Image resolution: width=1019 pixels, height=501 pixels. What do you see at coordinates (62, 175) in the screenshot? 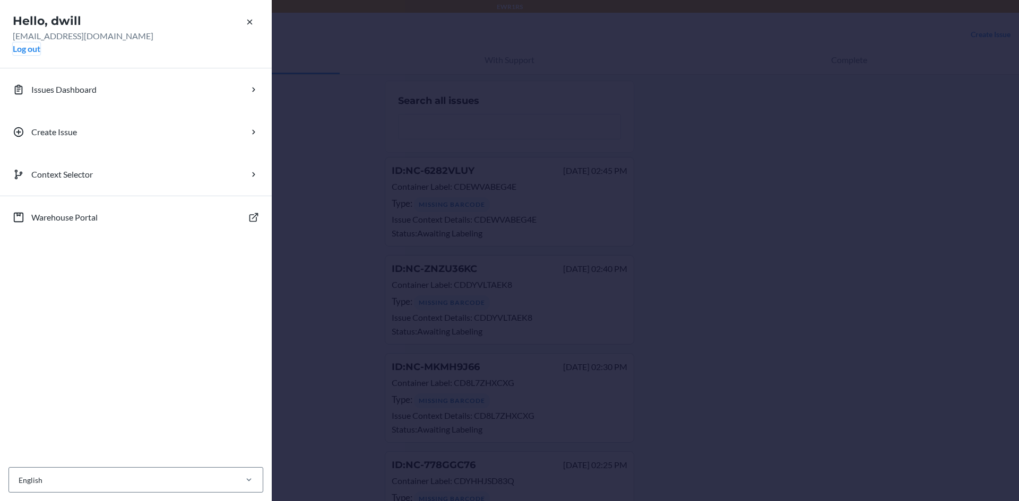
I see `p: Context Selector` at bounding box center [62, 175].